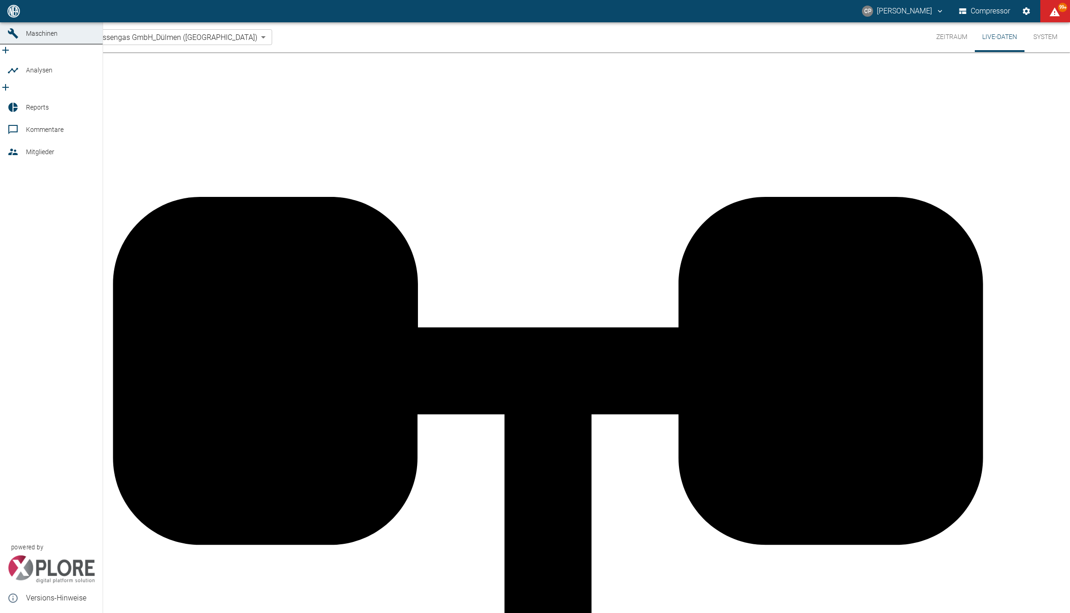 This screenshot has height=613, width=1070. What do you see at coordinates (903, 11) in the screenshot?
I see `button: christoph.palm@neuman-esser.com` at bounding box center [903, 11].